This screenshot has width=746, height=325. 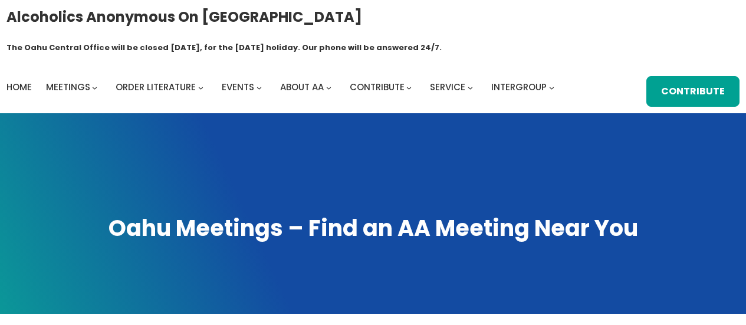 What do you see at coordinates (409, 87) in the screenshot?
I see `button: Contribute submenu` at bounding box center [409, 87].